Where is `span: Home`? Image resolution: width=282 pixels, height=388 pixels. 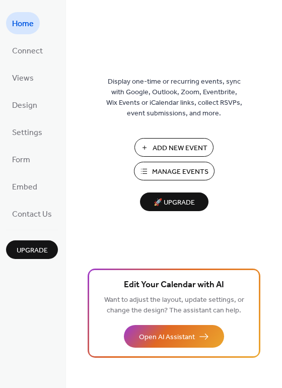 span: Home is located at coordinates (23, 24).